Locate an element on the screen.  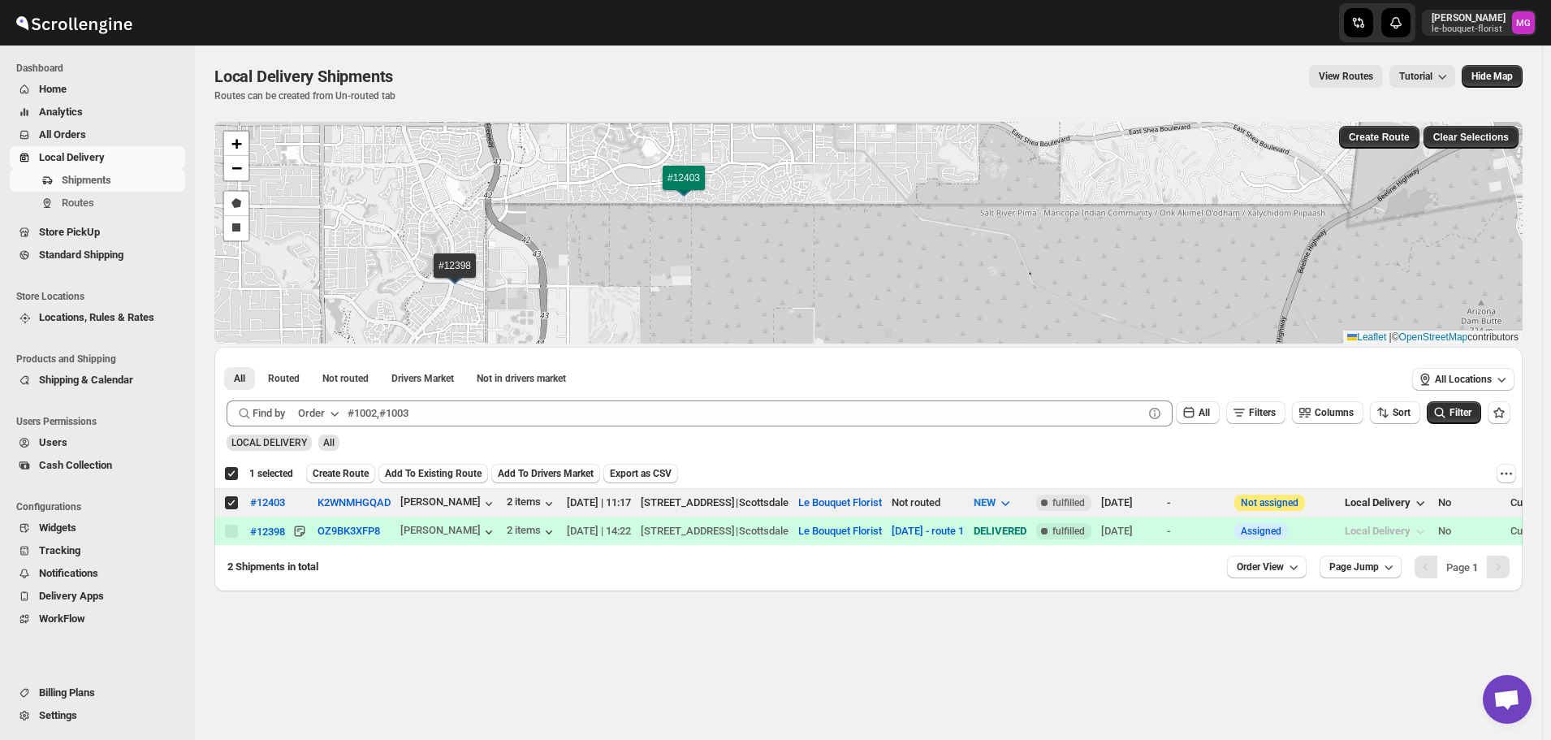
div: #12398 is located at coordinates (267, 531).